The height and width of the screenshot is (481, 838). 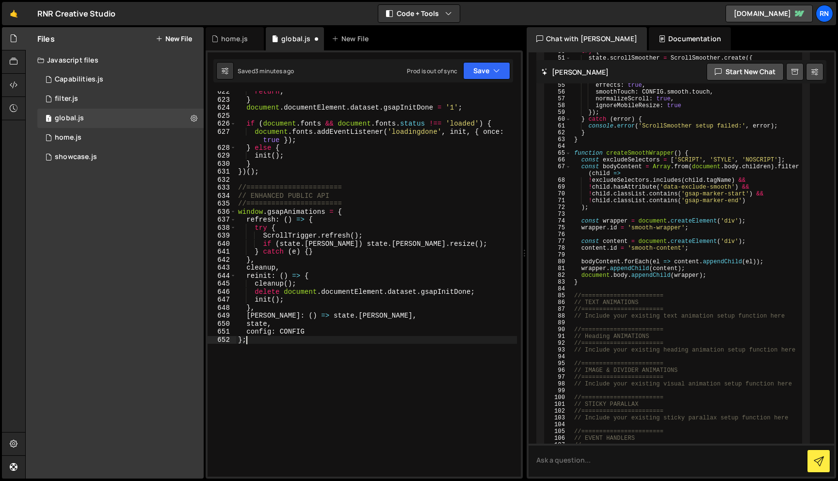 I want to click on div: 85, so click(x=558, y=296).